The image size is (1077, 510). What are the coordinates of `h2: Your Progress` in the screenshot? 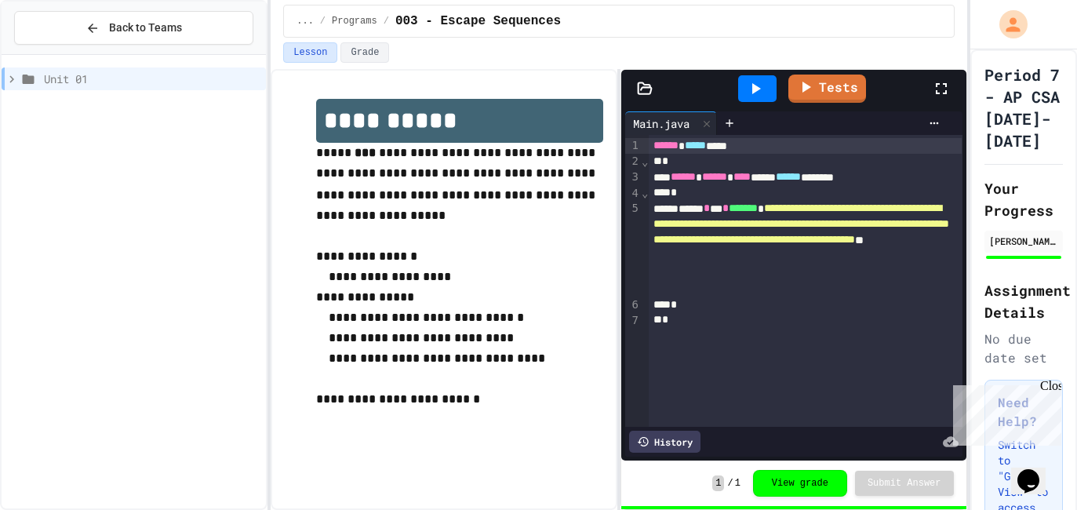 It's located at (1024, 199).